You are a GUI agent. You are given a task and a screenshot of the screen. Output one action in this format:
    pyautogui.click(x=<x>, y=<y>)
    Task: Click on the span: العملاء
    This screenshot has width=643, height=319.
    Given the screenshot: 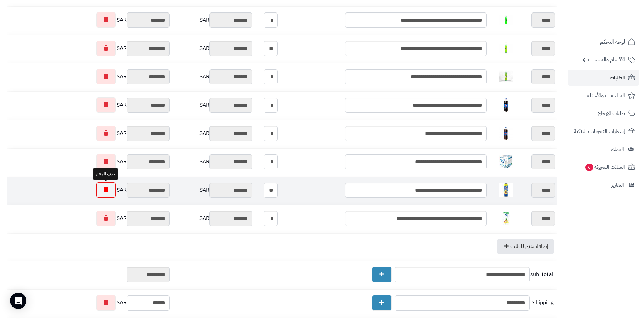 What is the action you would take?
    pyautogui.click(x=618, y=149)
    